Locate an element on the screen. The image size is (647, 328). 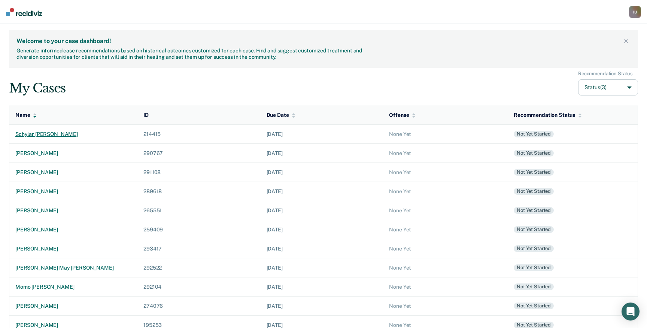
td: 293417 is located at coordinates (199, 248).